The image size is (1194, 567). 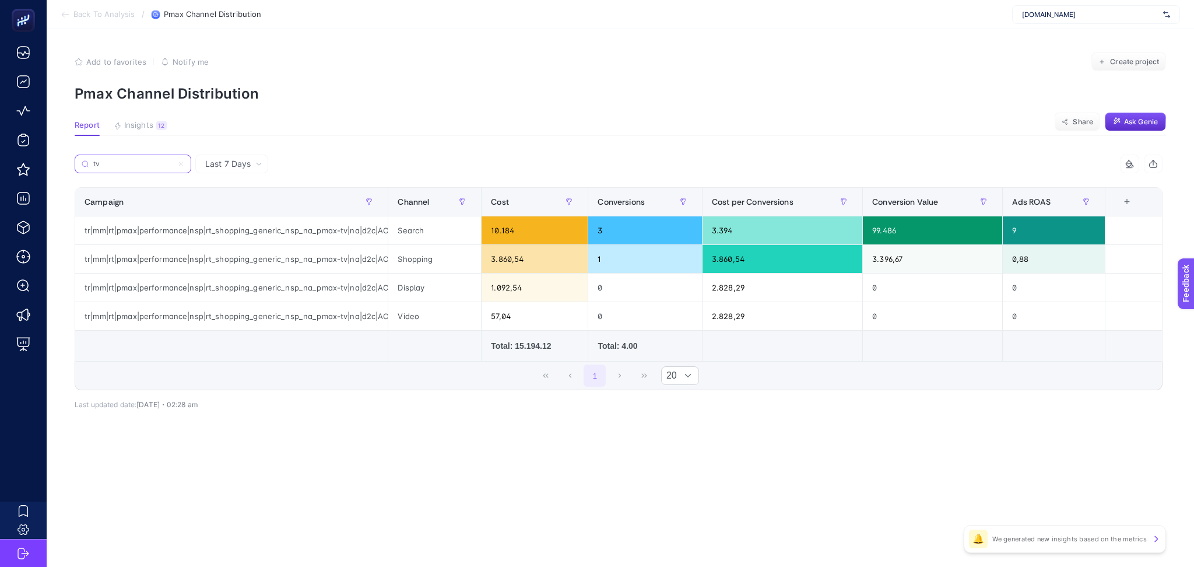 I want to click on span: Back To Analysis, so click(x=104, y=15).